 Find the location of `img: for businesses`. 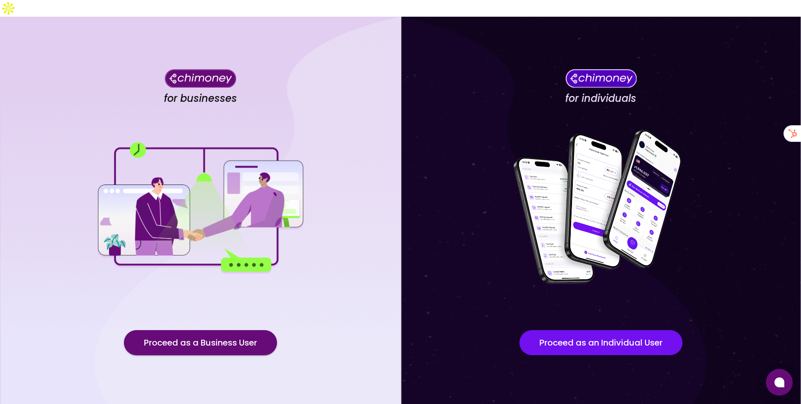

img: for businesses is located at coordinates (200, 208).